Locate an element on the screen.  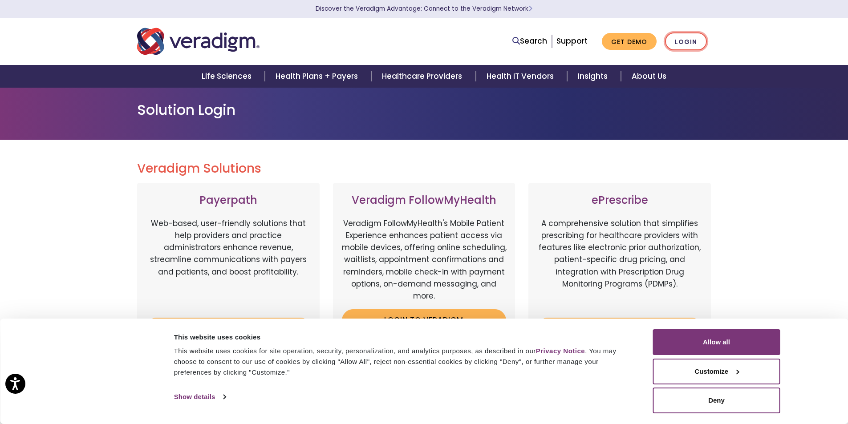
p: A comprehensive solution that simplifies prescribing for healthcare providers with features like ... is located at coordinates (619, 264).